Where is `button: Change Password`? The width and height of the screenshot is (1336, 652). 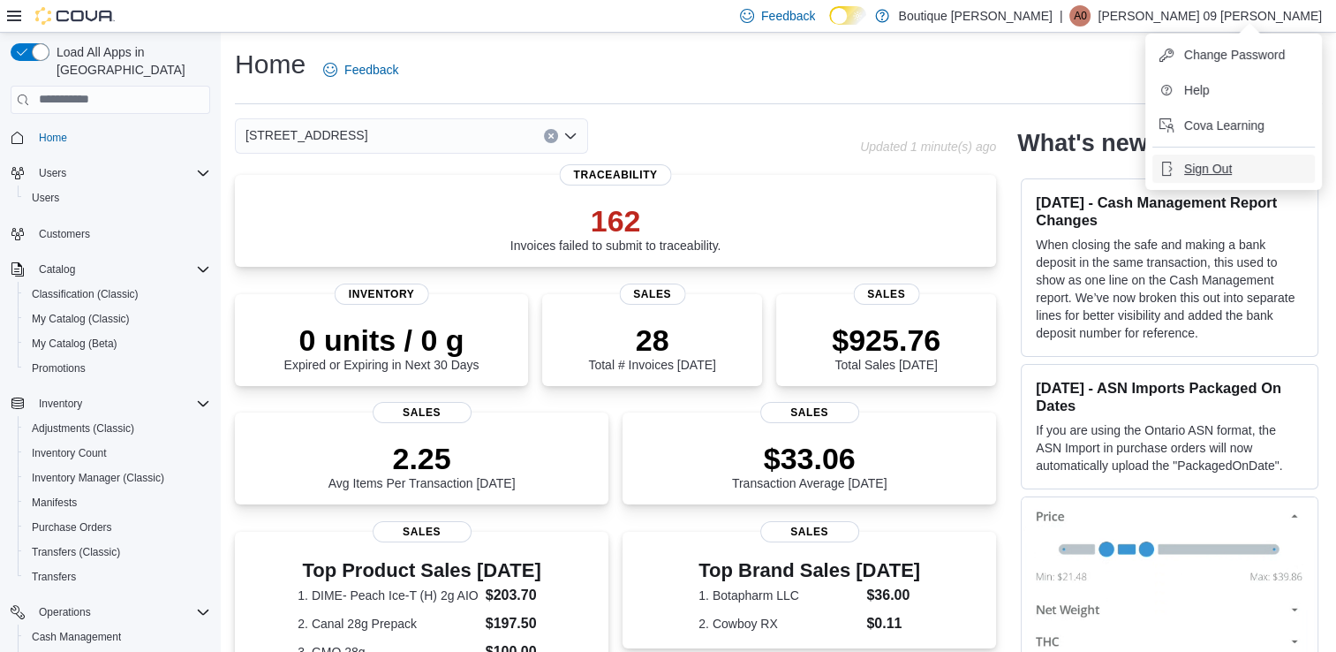 button: Change Password is located at coordinates (1234, 55).